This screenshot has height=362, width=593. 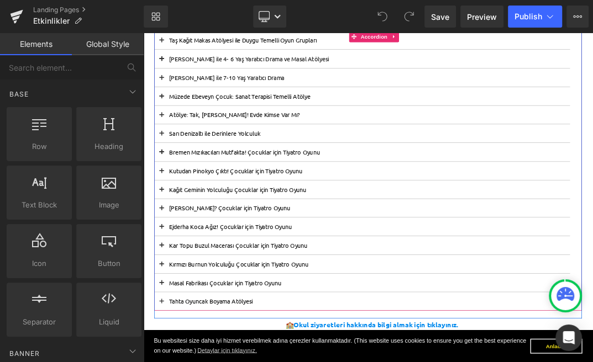 I want to click on span: Banner, so click(x=24, y=354).